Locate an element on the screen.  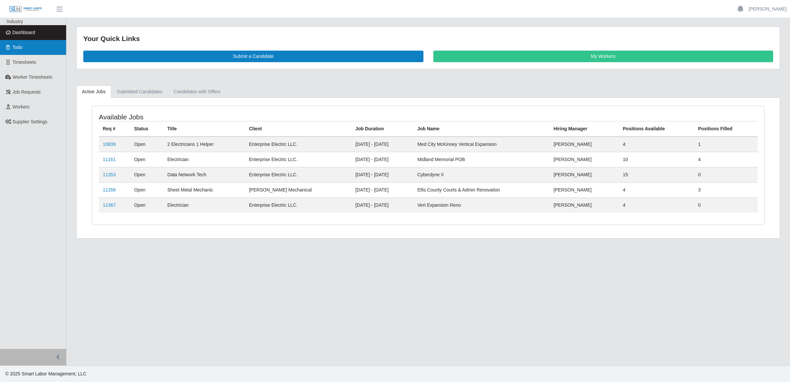
a: 10839 is located at coordinates (109, 144).